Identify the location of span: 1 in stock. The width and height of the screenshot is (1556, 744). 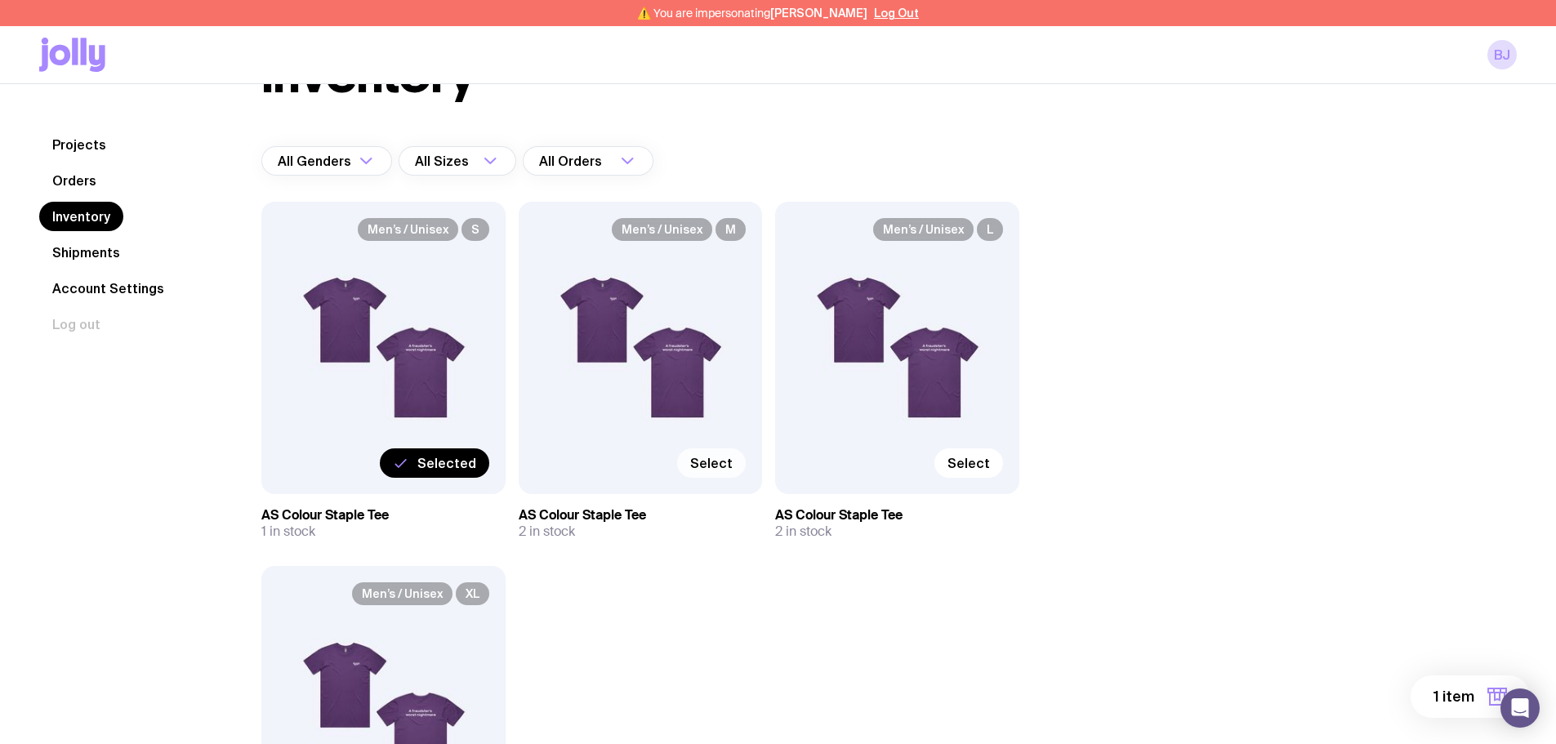
(288, 532).